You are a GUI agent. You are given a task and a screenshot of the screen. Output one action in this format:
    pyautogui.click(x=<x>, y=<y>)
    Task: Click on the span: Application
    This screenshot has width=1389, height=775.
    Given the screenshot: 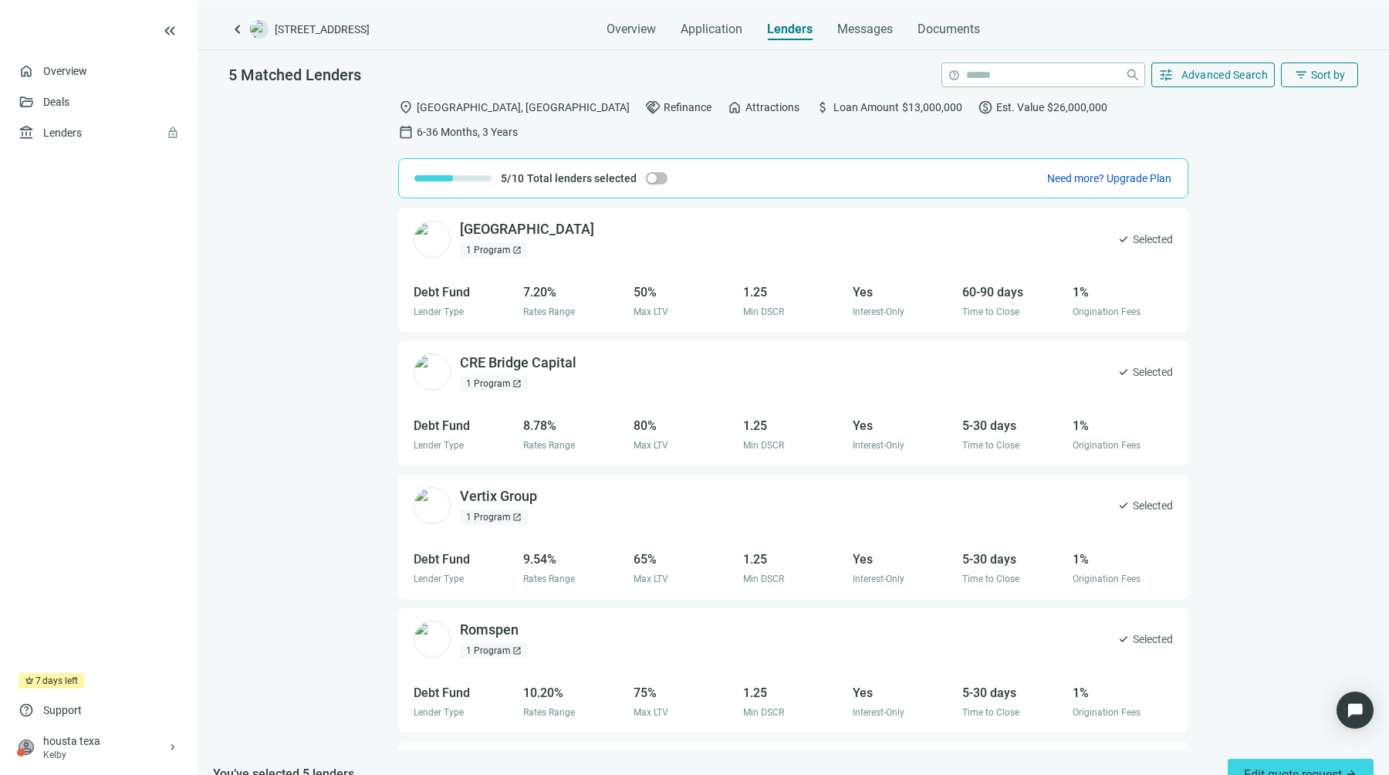 What is the action you would take?
    pyautogui.click(x=712, y=29)
    